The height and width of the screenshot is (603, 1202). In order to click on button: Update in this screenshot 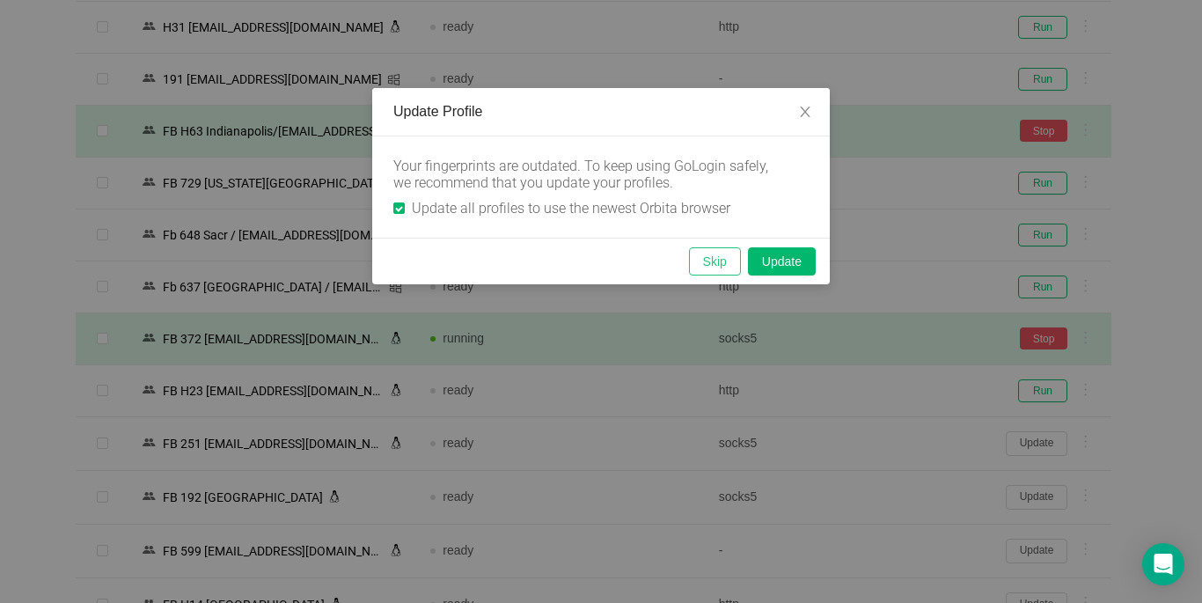, I will do `click(781, 261)`.